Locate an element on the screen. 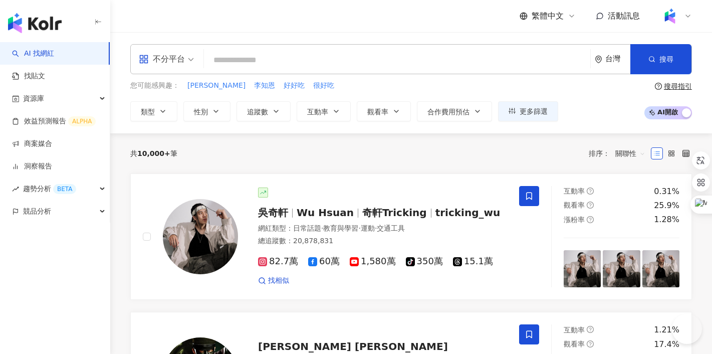 This screenshot has height=354, width=712. span: 追蹤數 is located at coordinates (257, 112).